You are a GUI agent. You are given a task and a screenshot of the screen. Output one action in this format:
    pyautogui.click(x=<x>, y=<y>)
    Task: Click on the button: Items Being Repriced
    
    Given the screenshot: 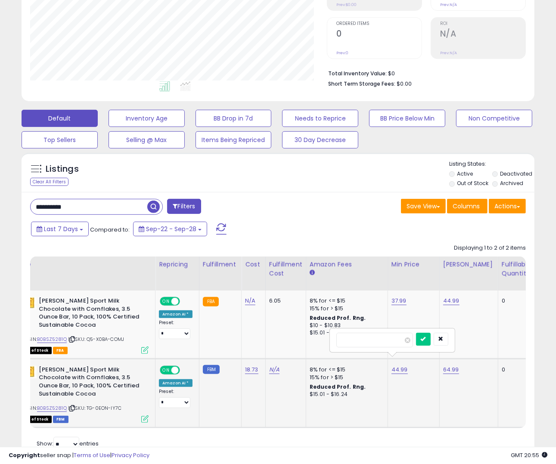 What is the action you would take?
    pyautogui.click(x=233, y=140)
    